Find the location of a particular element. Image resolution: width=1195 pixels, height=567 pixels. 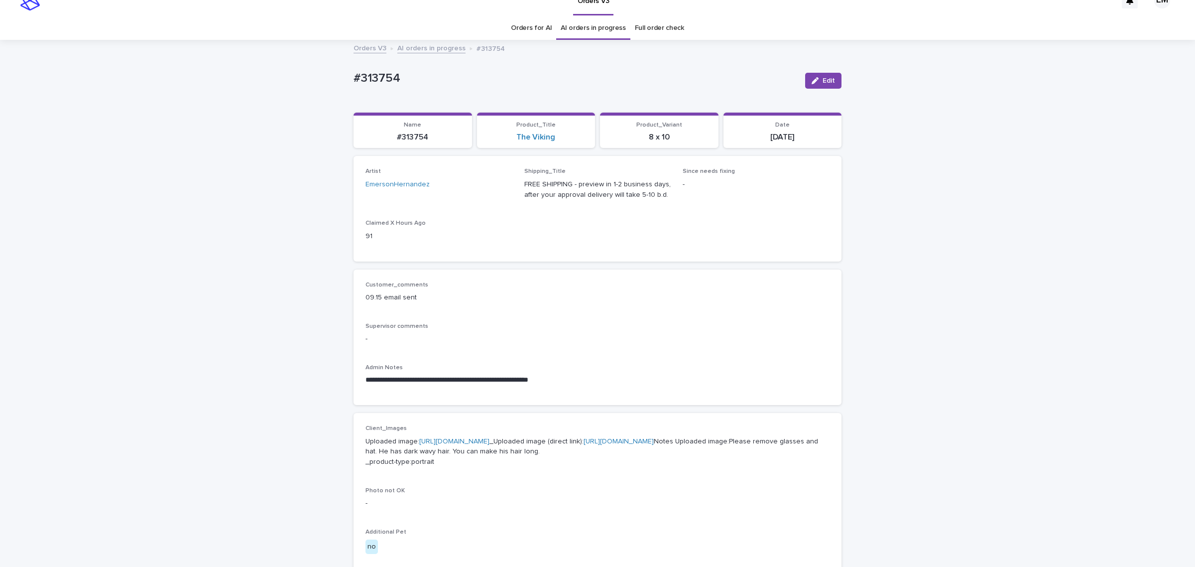

a: The Viking is located at coordinates (536, 137).